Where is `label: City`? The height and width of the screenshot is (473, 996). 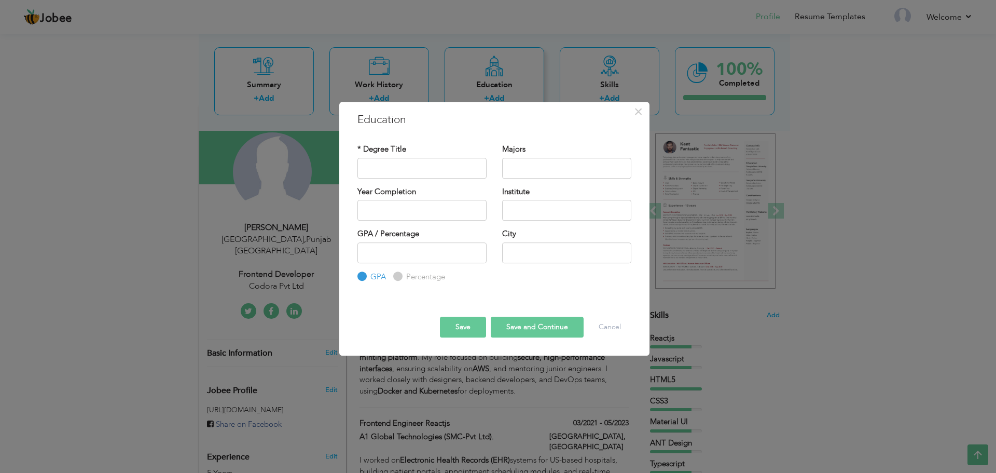
label: City is located at coordinates (509, 233).